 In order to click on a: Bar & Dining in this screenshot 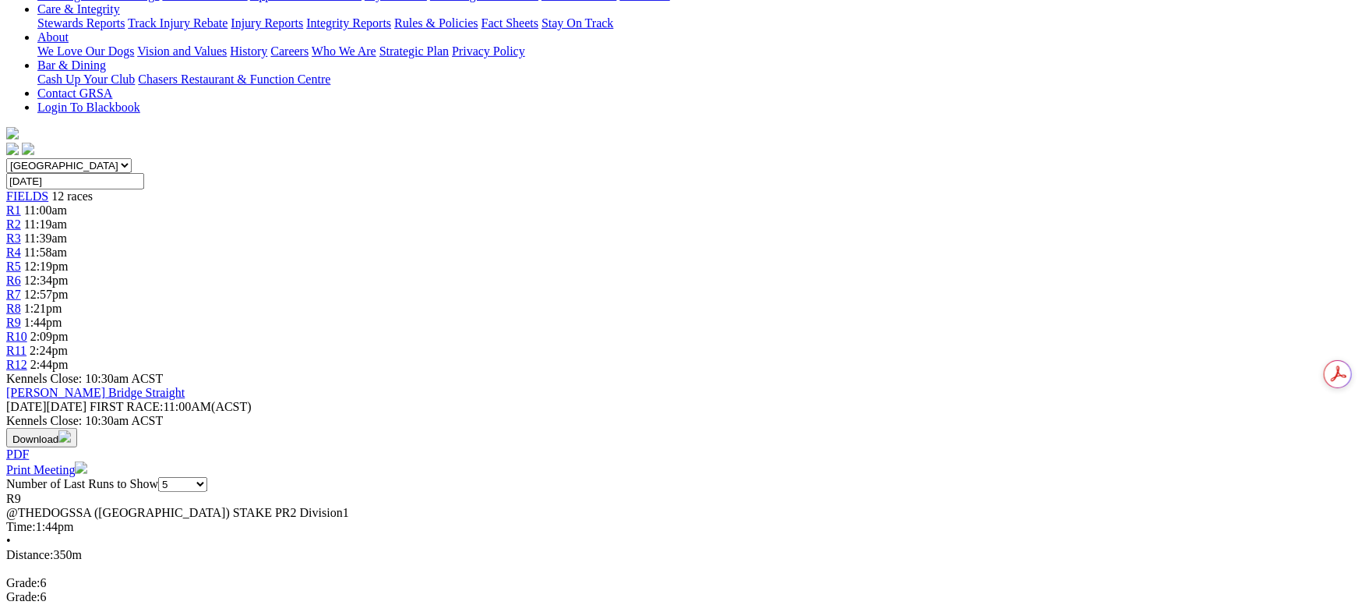, I will do `click(72, 65)`.